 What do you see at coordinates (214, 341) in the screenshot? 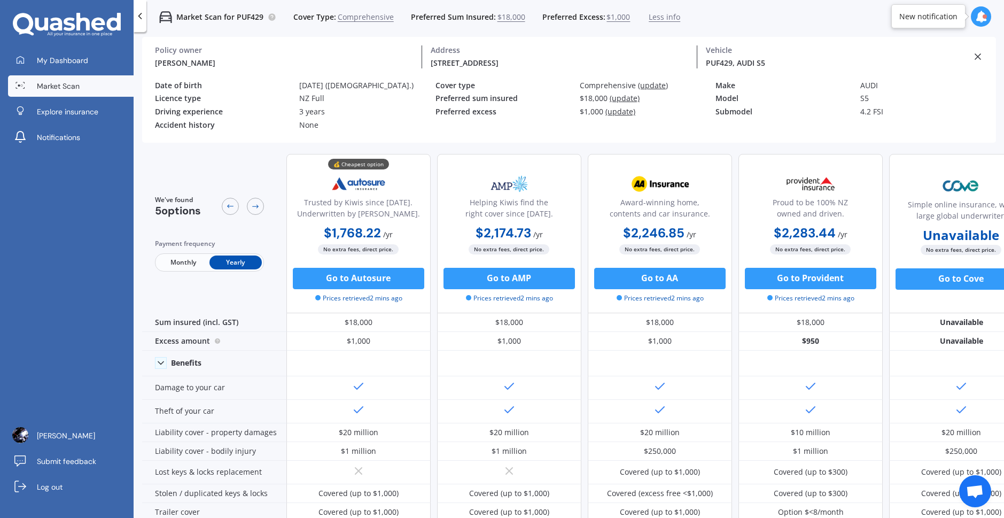
I see `div: Excess amount` at bounding box center [214, 341].